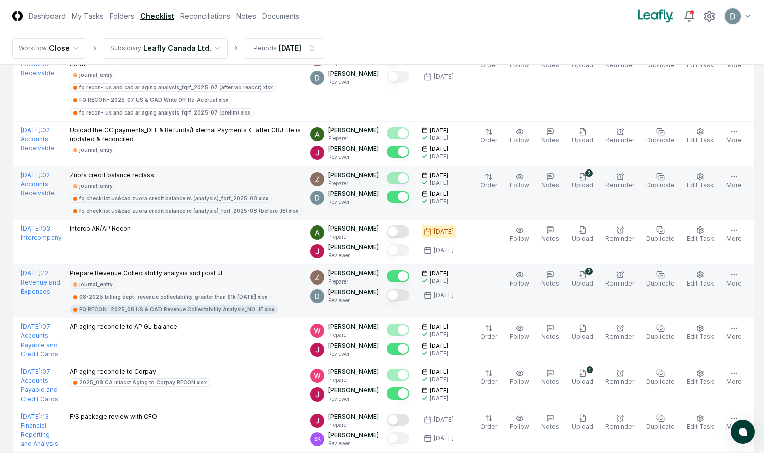 The width and height of the screenshot is (764, 453). Describe the element at coordinates (122, 16) in the screenshot. I see `a: Folders` at that location.